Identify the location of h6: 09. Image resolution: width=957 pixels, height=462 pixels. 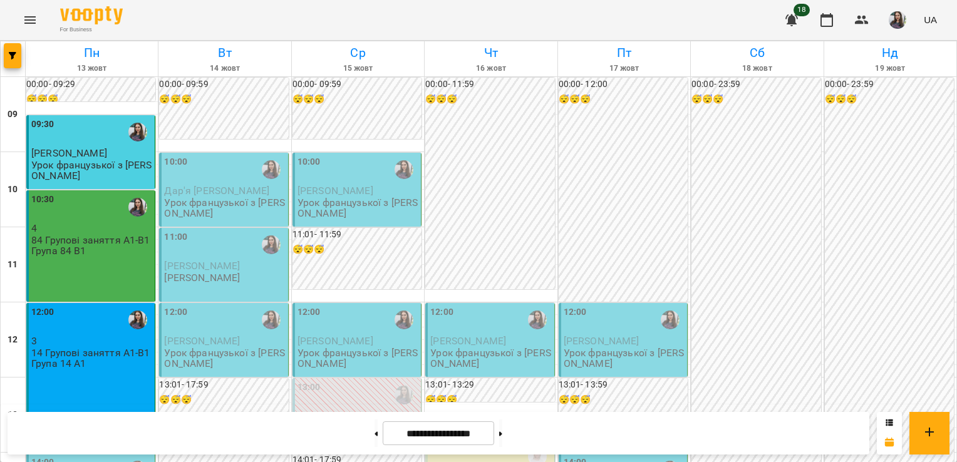
(13, 115).